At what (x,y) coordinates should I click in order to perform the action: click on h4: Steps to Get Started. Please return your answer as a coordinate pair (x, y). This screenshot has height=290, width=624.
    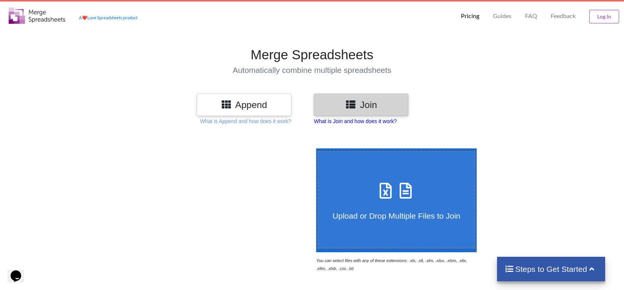
    Looking at the image, I should click on (551, 269).